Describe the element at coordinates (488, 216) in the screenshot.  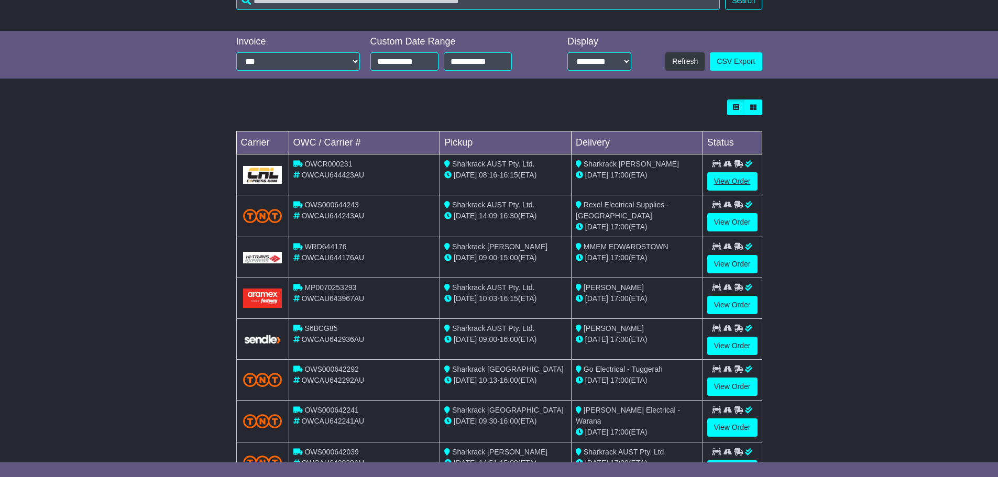
I see `span: 14:09` at that location.